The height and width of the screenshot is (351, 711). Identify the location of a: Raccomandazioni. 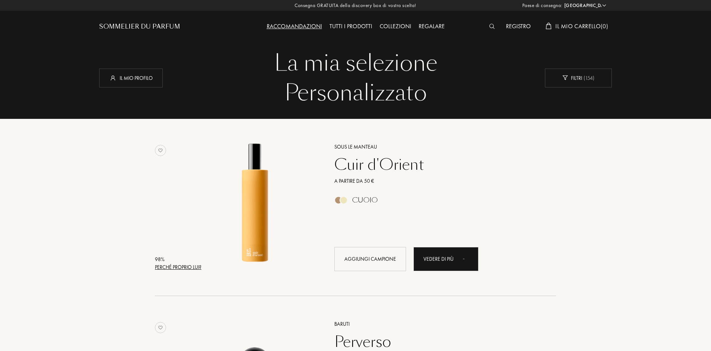
(294, 26).